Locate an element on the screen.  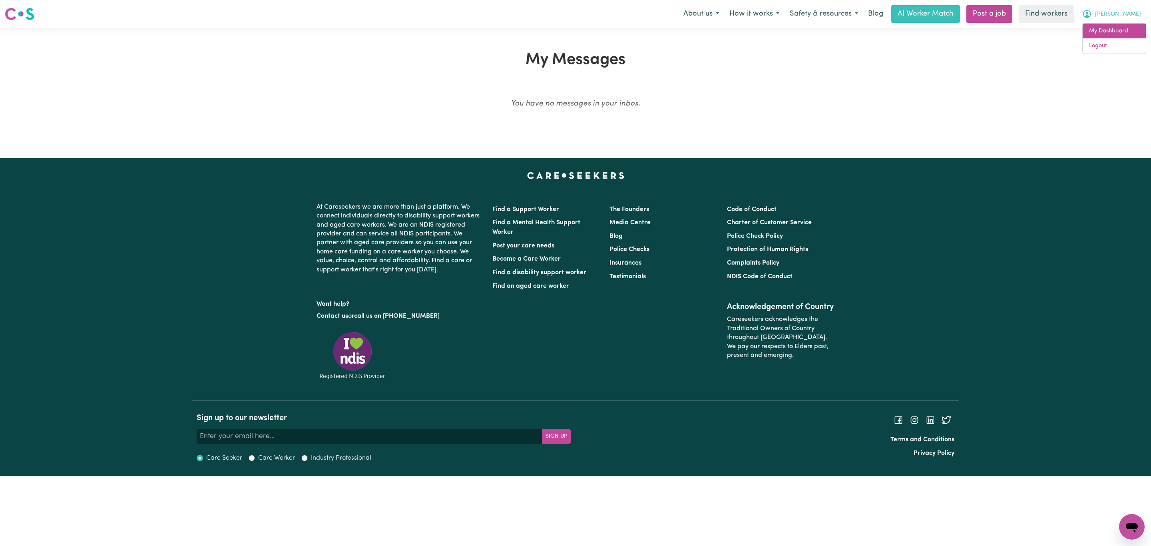
a: NDIS Code of Conduct is located at coordinates (760, 277).